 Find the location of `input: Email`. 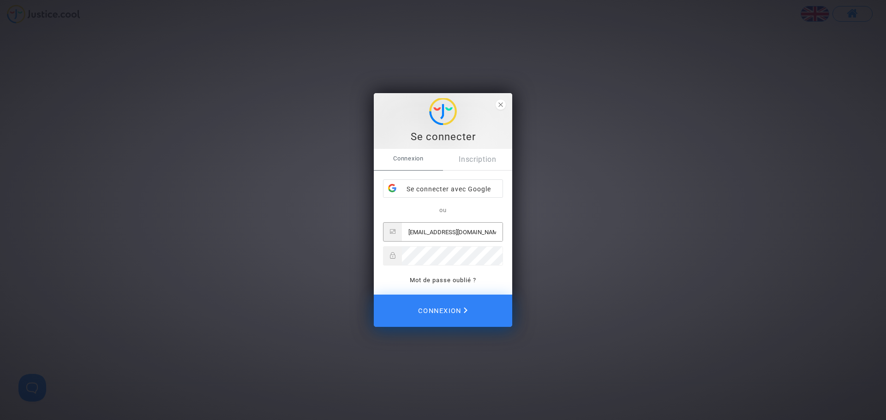

input: Email is located at coordinates (452, 232).